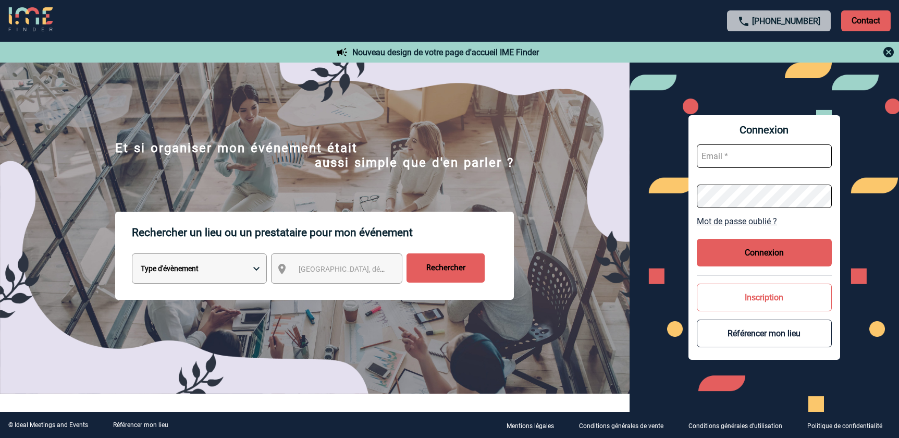  Describe the element at coordinates (739, 425) in the screenshot. I see `a: Conditions générales d'utilisation` at that location.